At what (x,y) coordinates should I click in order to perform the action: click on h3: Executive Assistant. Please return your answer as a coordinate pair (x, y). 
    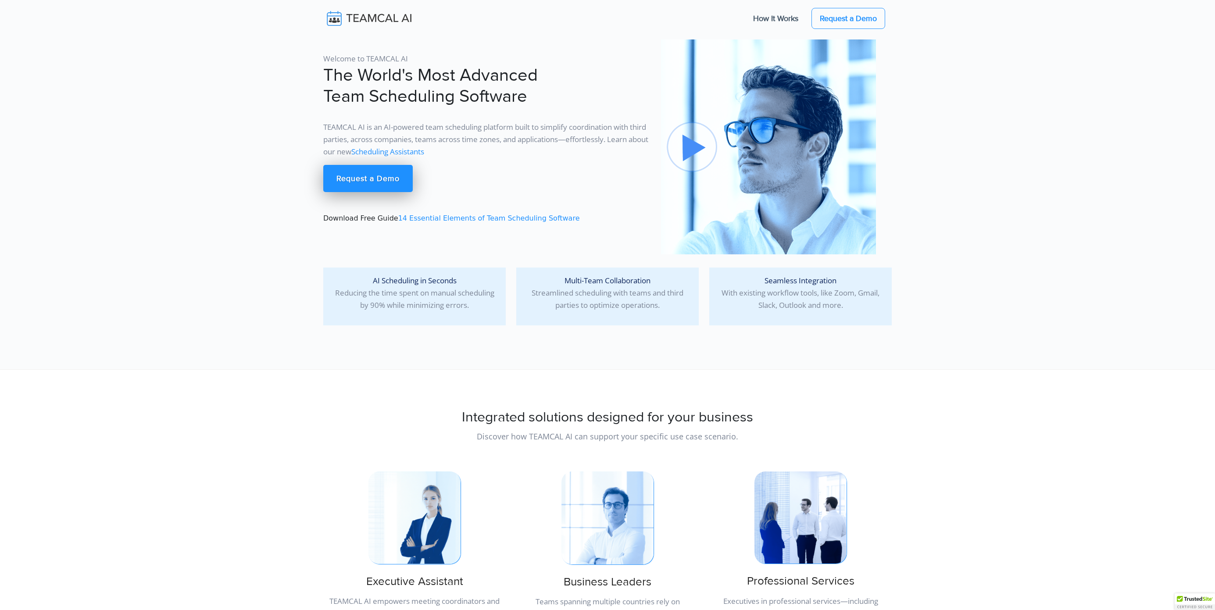
    Looking at the image, I should click on (414, 581).